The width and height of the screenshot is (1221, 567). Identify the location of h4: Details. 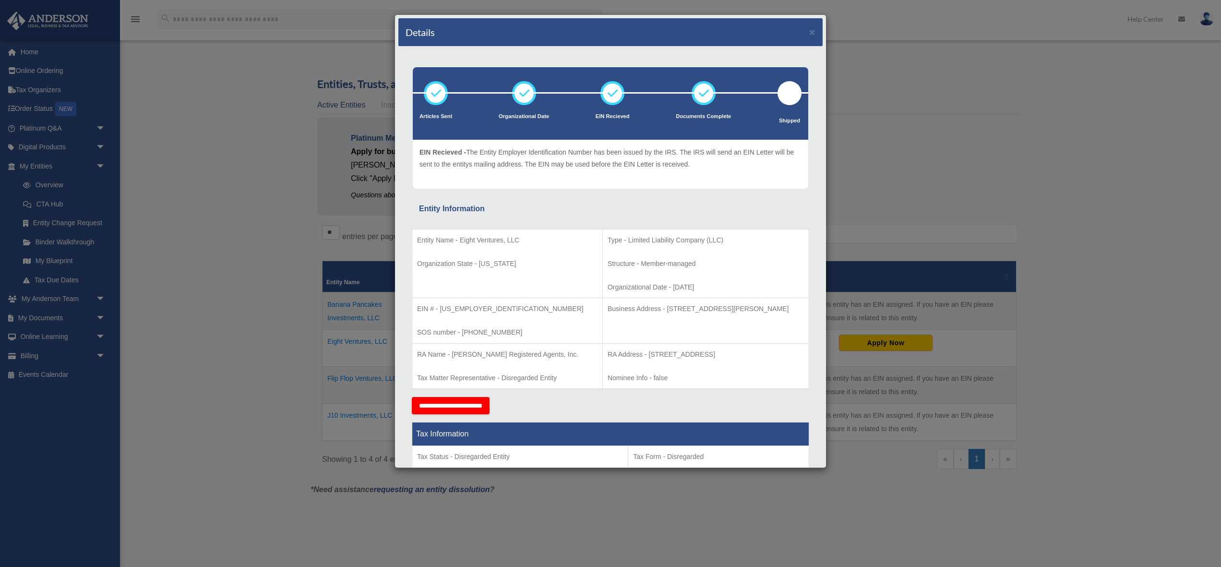
(420, 32).